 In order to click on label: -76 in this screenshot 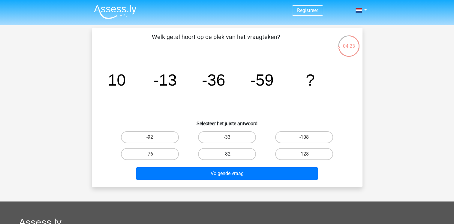, I will do `click(150, 154)`.